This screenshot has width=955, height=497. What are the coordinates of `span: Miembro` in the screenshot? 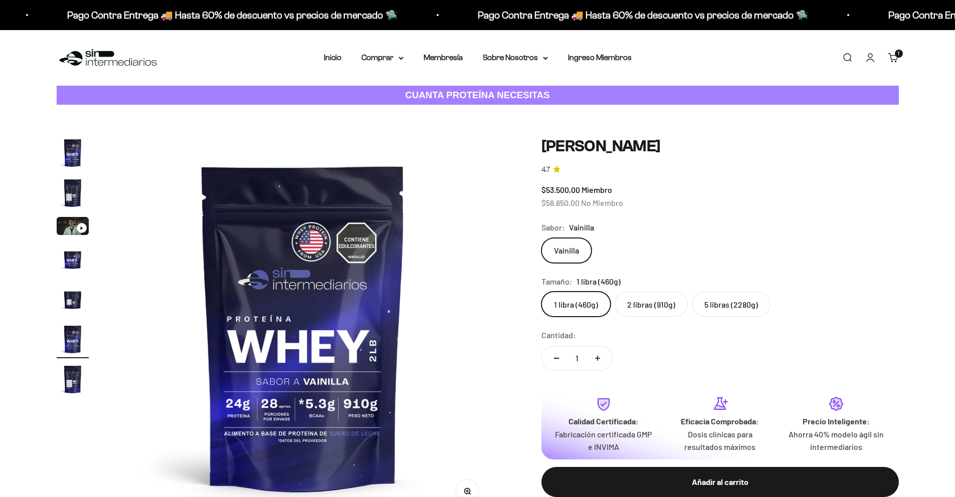 It's located at (597, 190).